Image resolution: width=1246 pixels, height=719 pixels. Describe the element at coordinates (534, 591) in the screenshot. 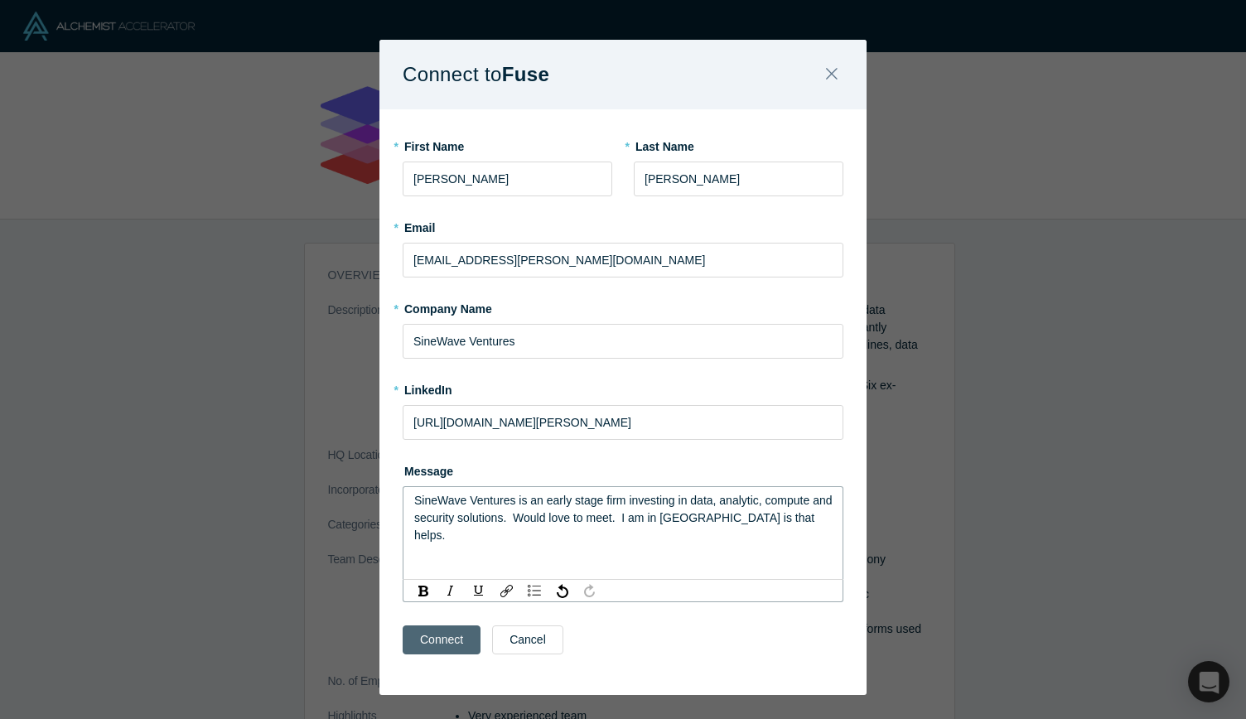

I see `div: rdw-list-control` at that location.